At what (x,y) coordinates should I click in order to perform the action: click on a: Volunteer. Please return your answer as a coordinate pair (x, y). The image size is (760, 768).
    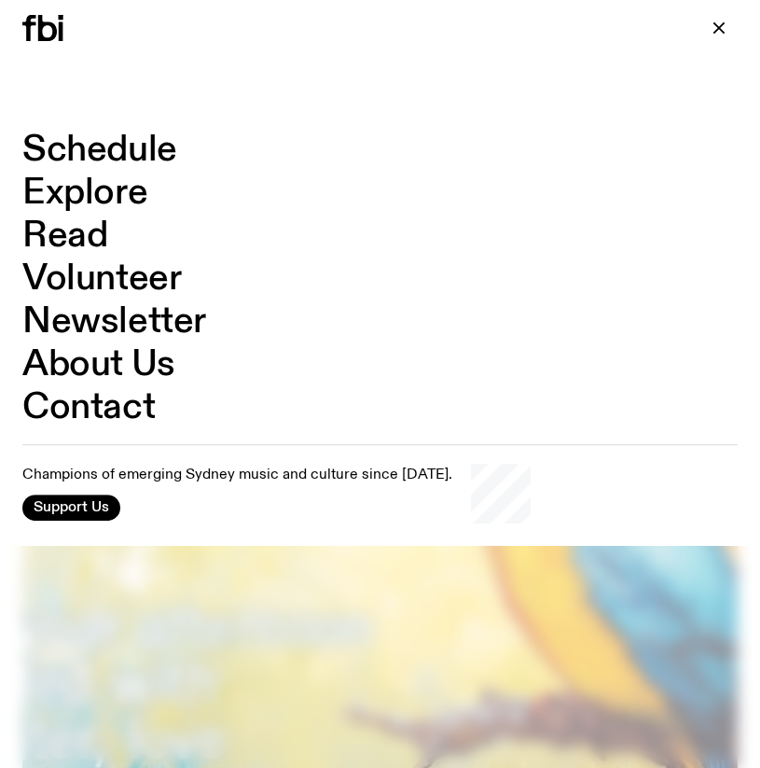
    Looking at the image, I should click on (102, 279).